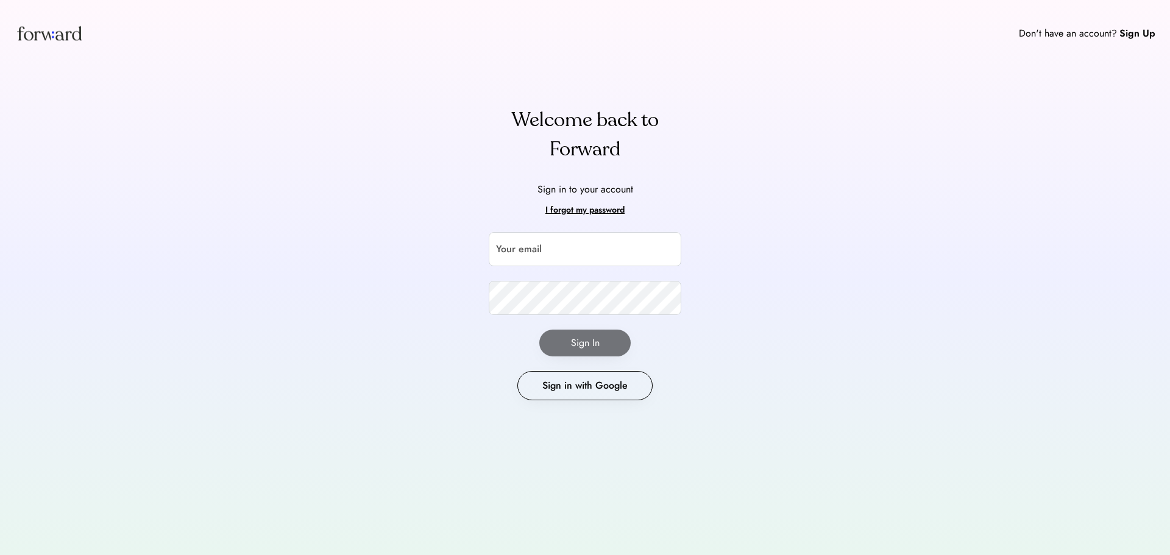 This screenshot has height=555, width=1170. I want to click on div: I forgot my password, so click(585, 210).